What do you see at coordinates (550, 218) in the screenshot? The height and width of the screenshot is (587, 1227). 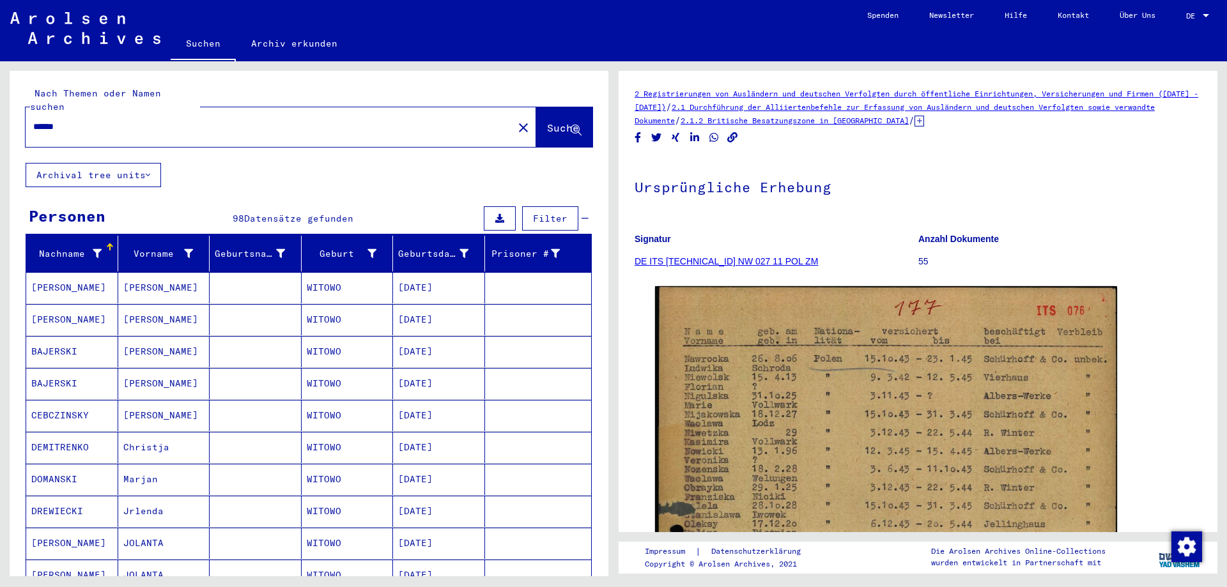 I see `button: Filter` at bounding box center [550, 218].